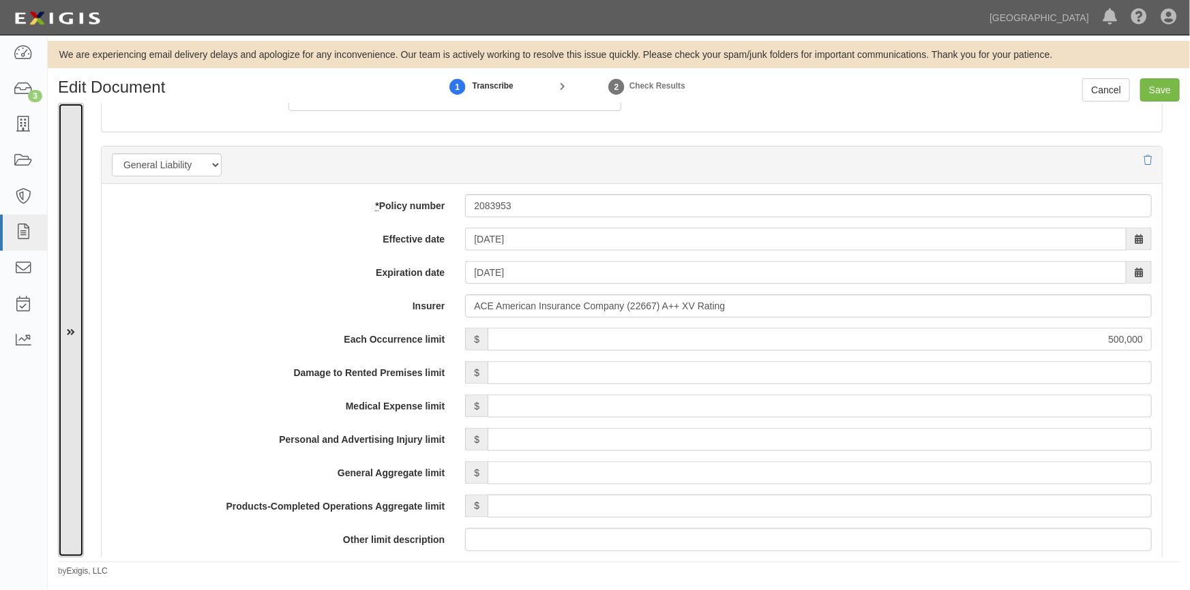 Image resolution: width=1190 pixels, height=590 pixels. What do you see at coordinates (87, 571) in the screenshot?
I see `a: Exigis, LLC` at bounding box center [87, 571].